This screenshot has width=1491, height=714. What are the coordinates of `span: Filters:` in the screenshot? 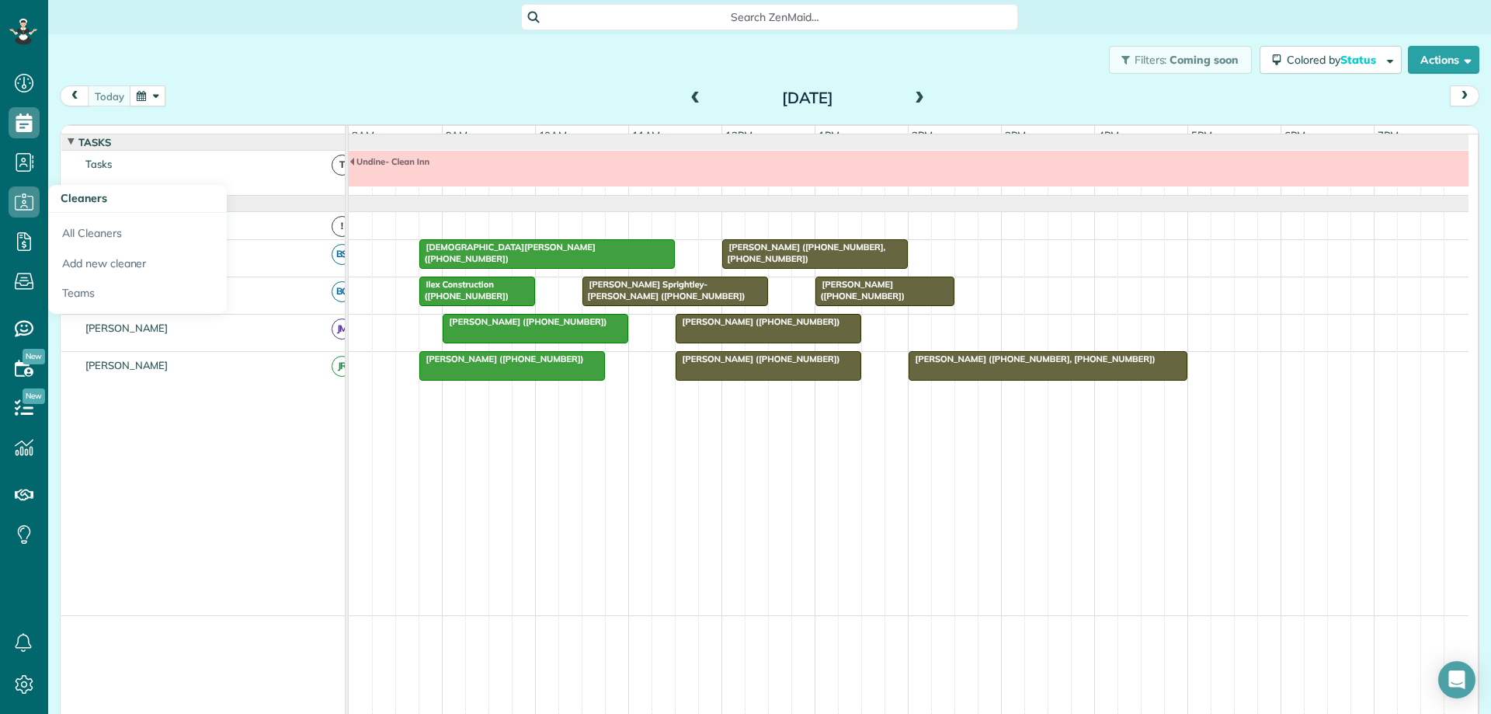 It's located at (1151, 60).